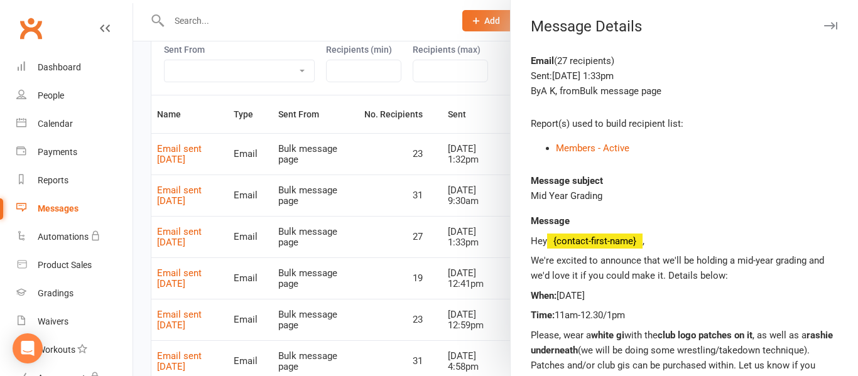 Image resolution: width=858 pixels, height=376 pixels. I want to click on div: Product Sales, so click(65, 265).